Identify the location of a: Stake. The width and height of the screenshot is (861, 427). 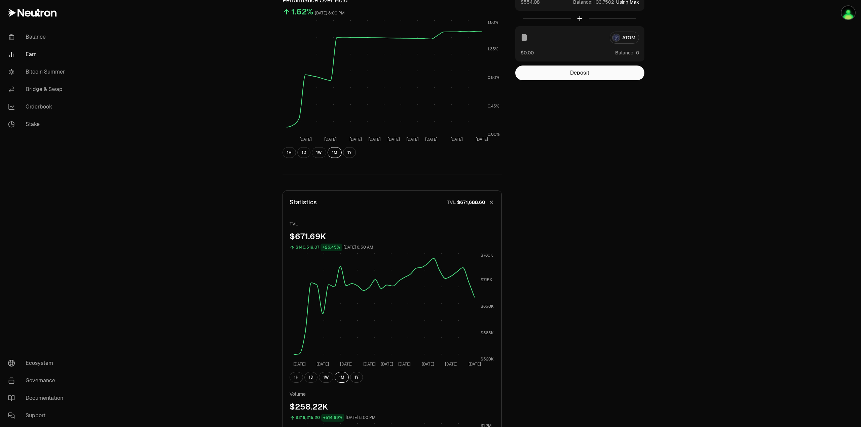
(38, 124).